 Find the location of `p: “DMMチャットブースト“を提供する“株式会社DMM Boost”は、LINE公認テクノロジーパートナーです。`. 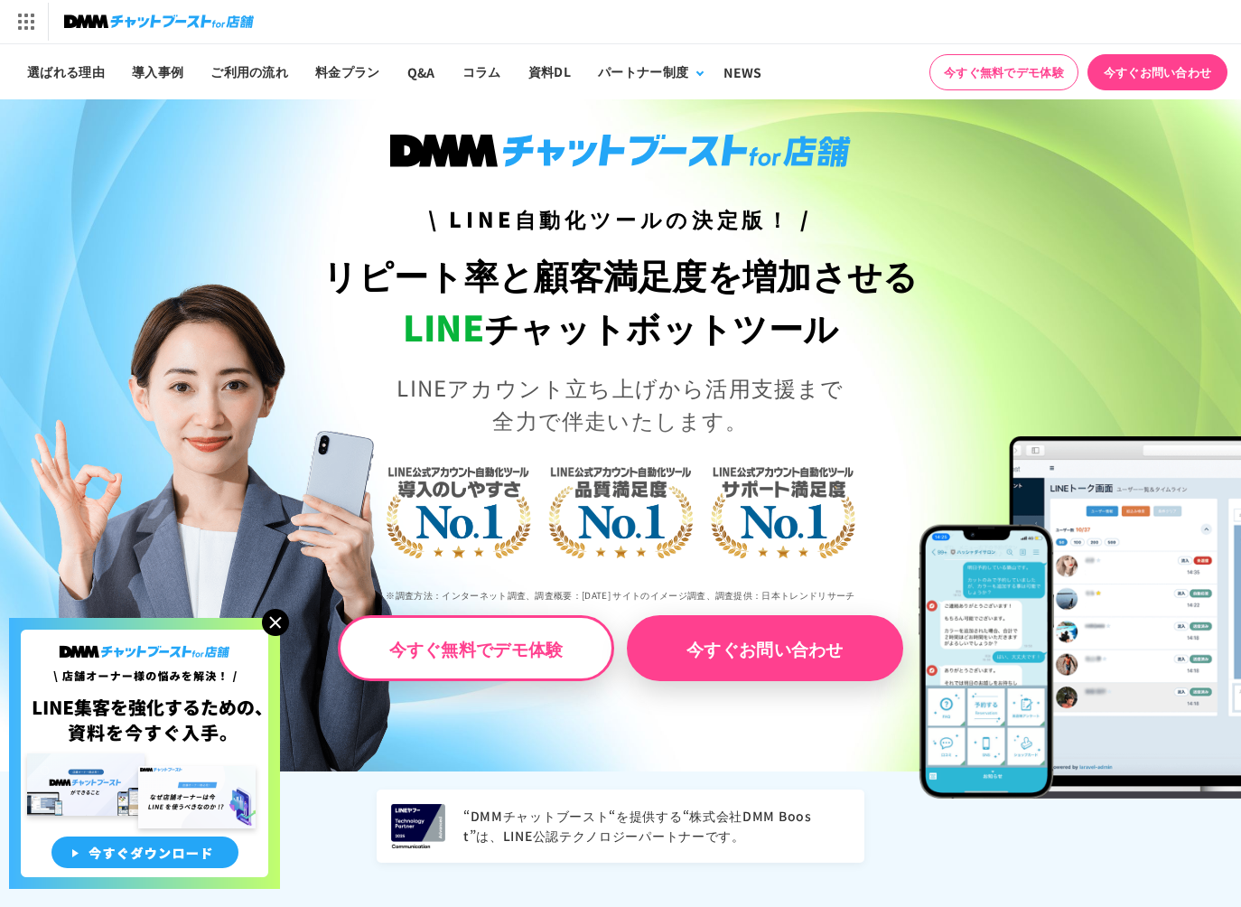

p: “DMMチャットブースト“を提供する“株式会社DMM Boost”は、LINE公認テクノロジーパートナーです。 is located at coordinates (656, 826).